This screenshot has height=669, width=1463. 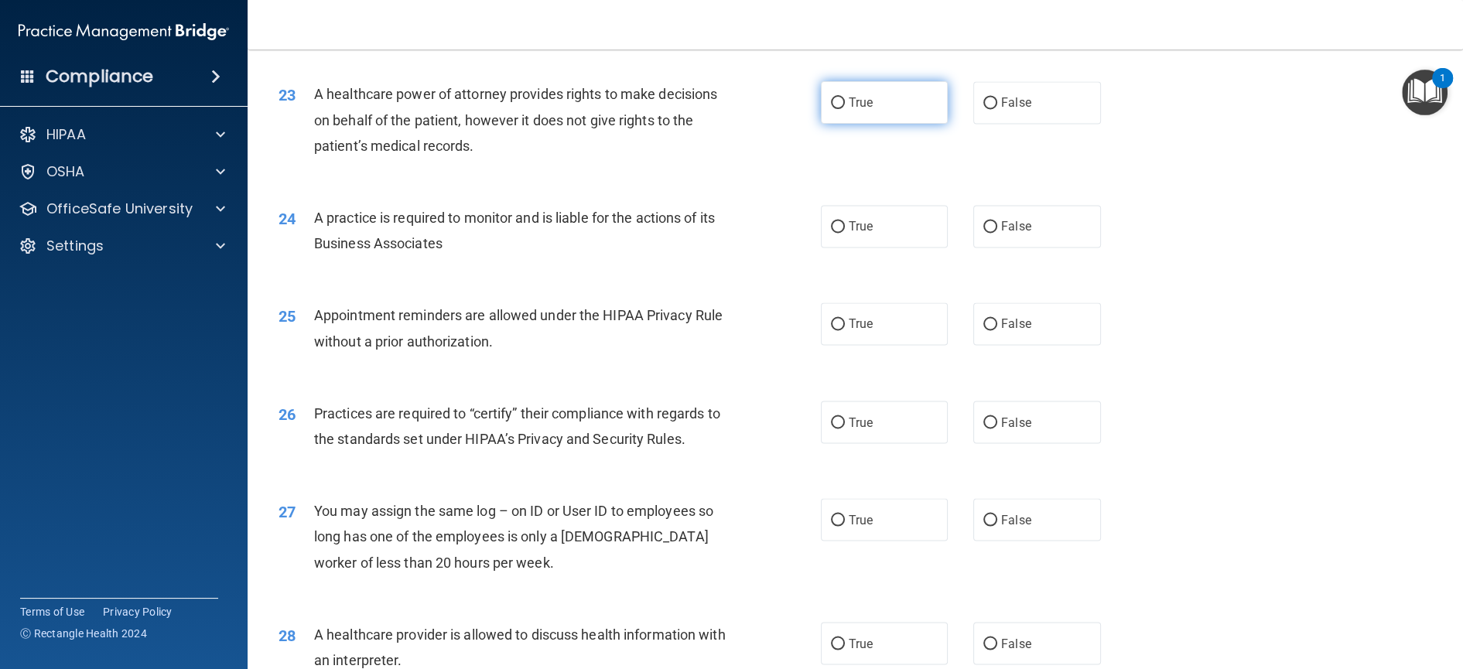 I want to click on p: Settings, so click(x=75, y=246).